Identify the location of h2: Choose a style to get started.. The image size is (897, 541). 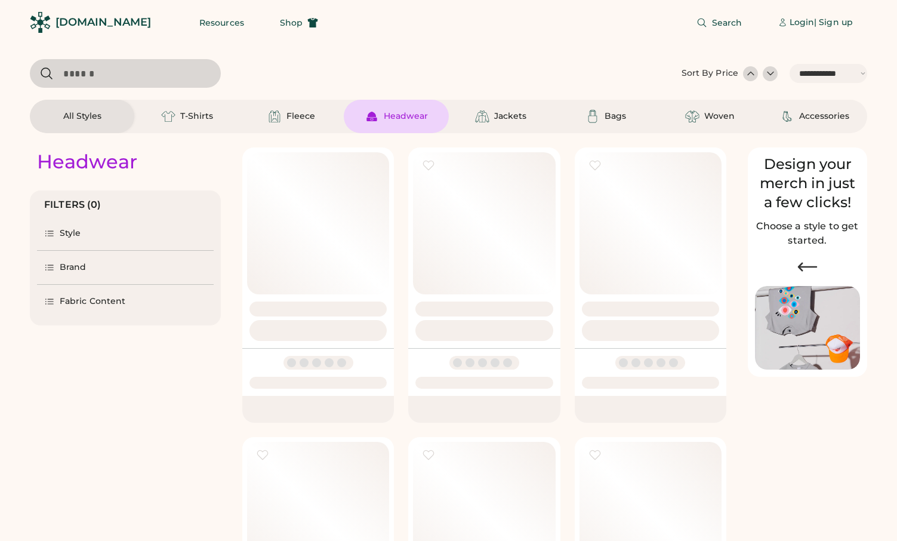
(807, 233).